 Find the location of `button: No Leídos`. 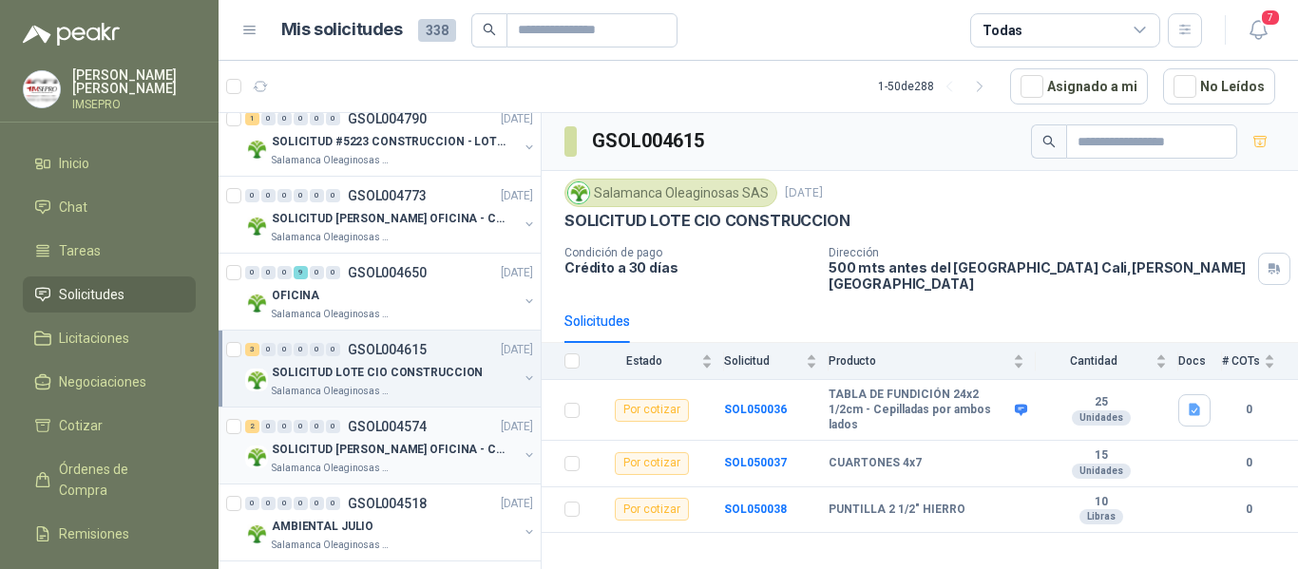

button: No Leídos is located at coordinates (1219, 86).